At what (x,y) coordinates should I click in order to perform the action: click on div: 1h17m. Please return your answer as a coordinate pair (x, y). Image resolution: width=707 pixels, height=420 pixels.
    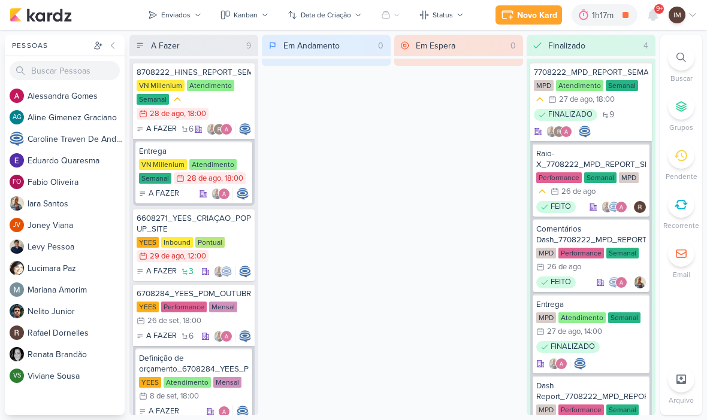
    Looking at the image, I should click on (604, 15).